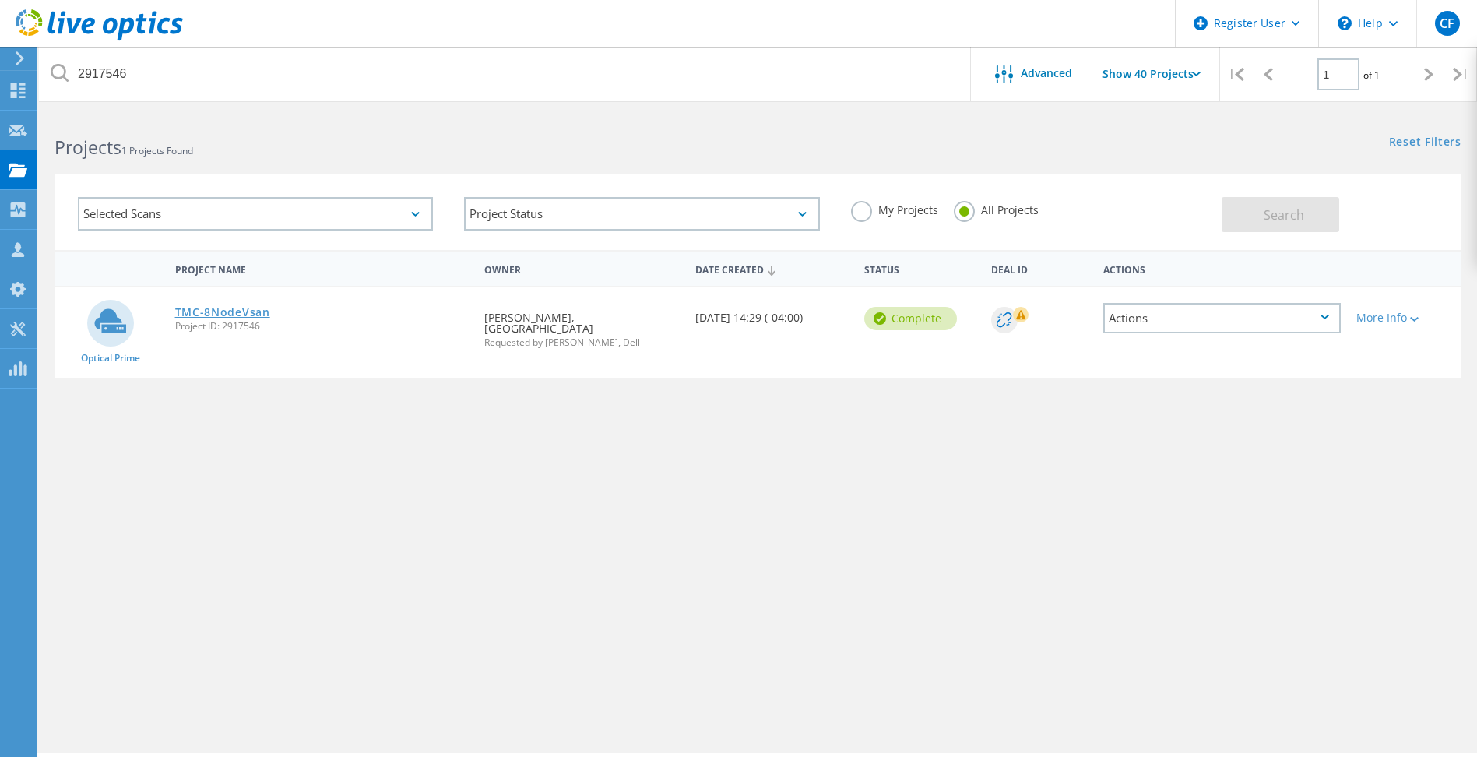 The width and height of the screenshot is (1477, 757). Describe the element at coordinates (157, 150) in the screenshot. I see `span: 1 Projects Found` at that location.